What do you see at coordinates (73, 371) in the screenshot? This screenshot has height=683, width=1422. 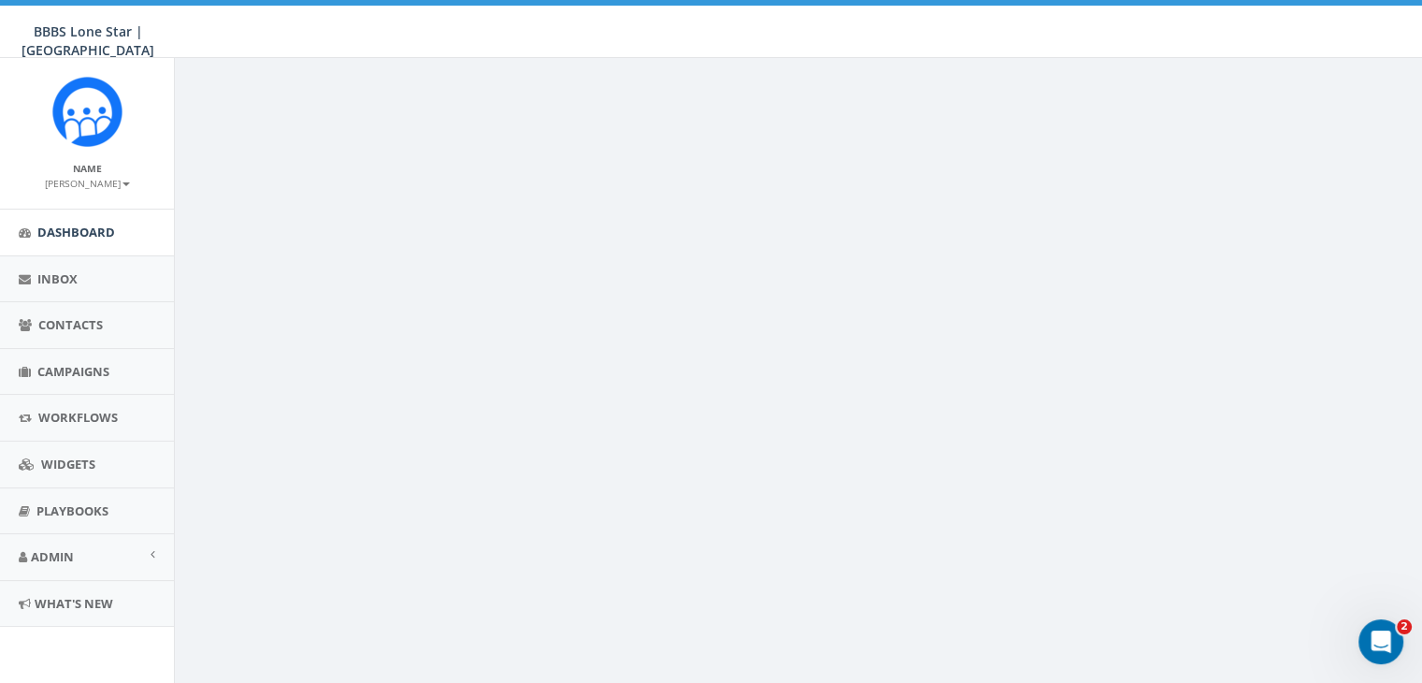 I see `span: Campaigns` at bounding box center [73, 371].